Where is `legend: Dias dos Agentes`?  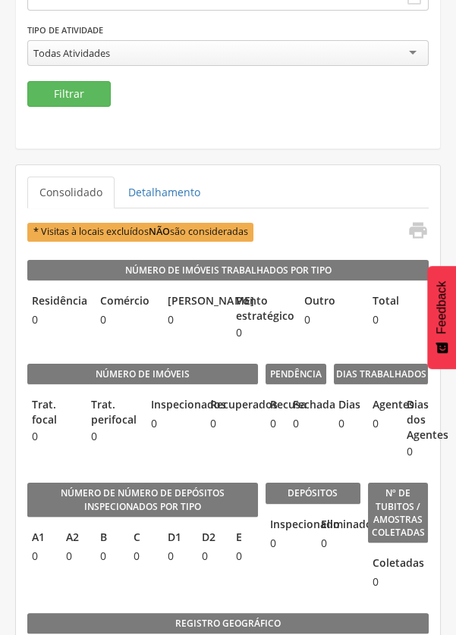 legend: Dias dos Agentes is located at coordinates (414, 420).